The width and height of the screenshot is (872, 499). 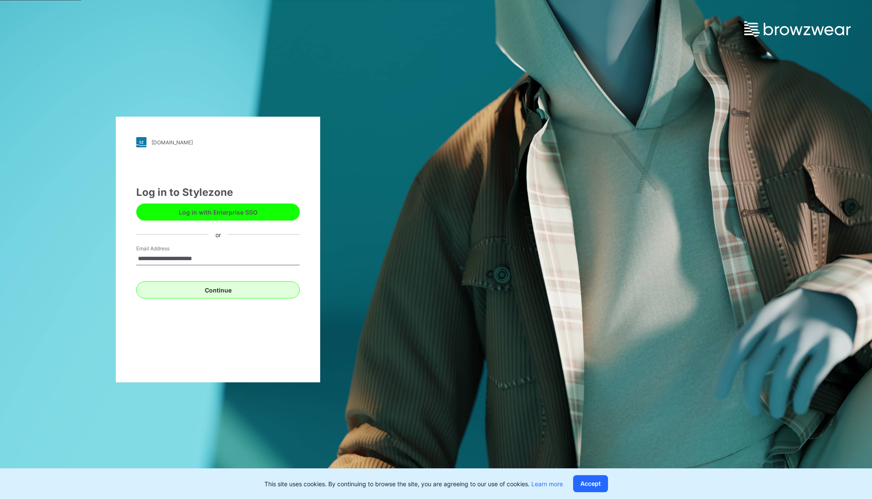 What do you see at coordinates (590, 483) in the screenshot?
I see `button: Accept` at bounding box center [590, 483].